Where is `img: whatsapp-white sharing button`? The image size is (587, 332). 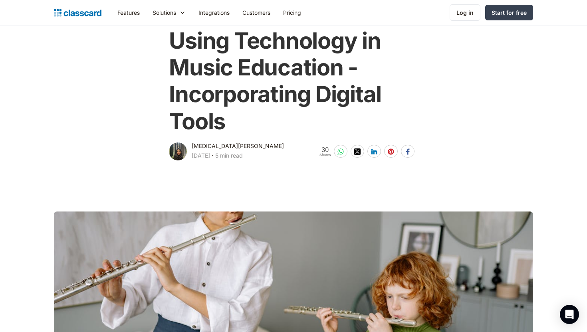 img: whatsapp-white sharing button is located at coordinates (341, 152).